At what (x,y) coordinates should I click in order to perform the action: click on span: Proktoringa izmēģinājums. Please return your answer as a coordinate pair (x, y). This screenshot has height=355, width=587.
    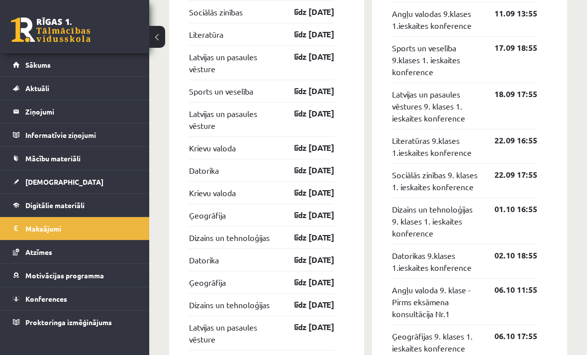
    Looking at the image, I should click on (69, 322).